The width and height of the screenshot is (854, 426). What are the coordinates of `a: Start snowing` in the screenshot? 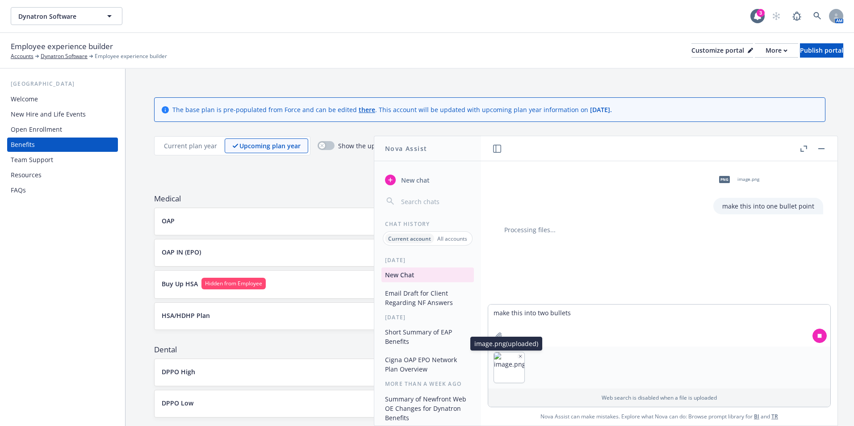 It's located at (776, 16).